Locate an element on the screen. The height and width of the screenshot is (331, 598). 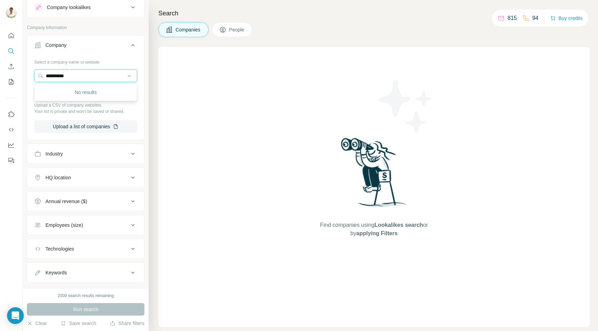
div: Select a company name or website is located at coordinates (86, 61).